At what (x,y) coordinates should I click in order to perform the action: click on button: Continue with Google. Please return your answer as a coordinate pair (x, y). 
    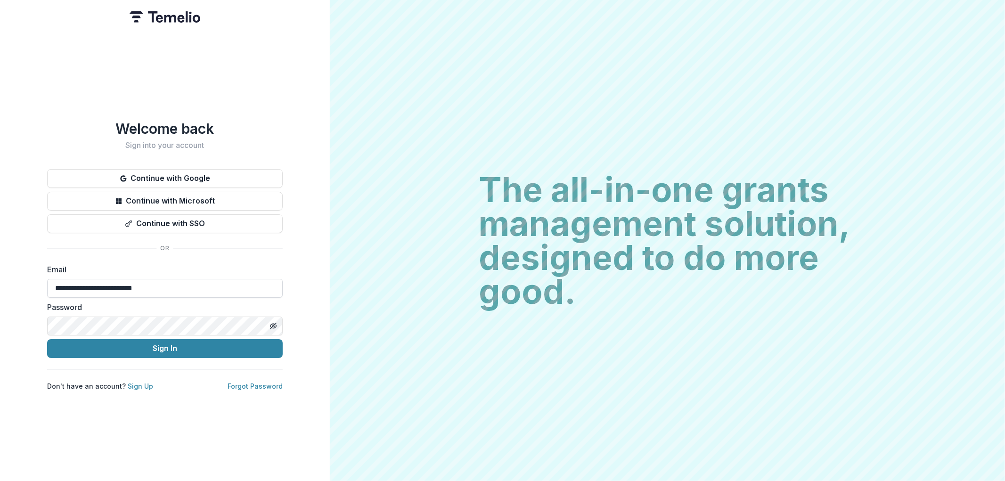
    Looking at the image, I should click on (165, 179).